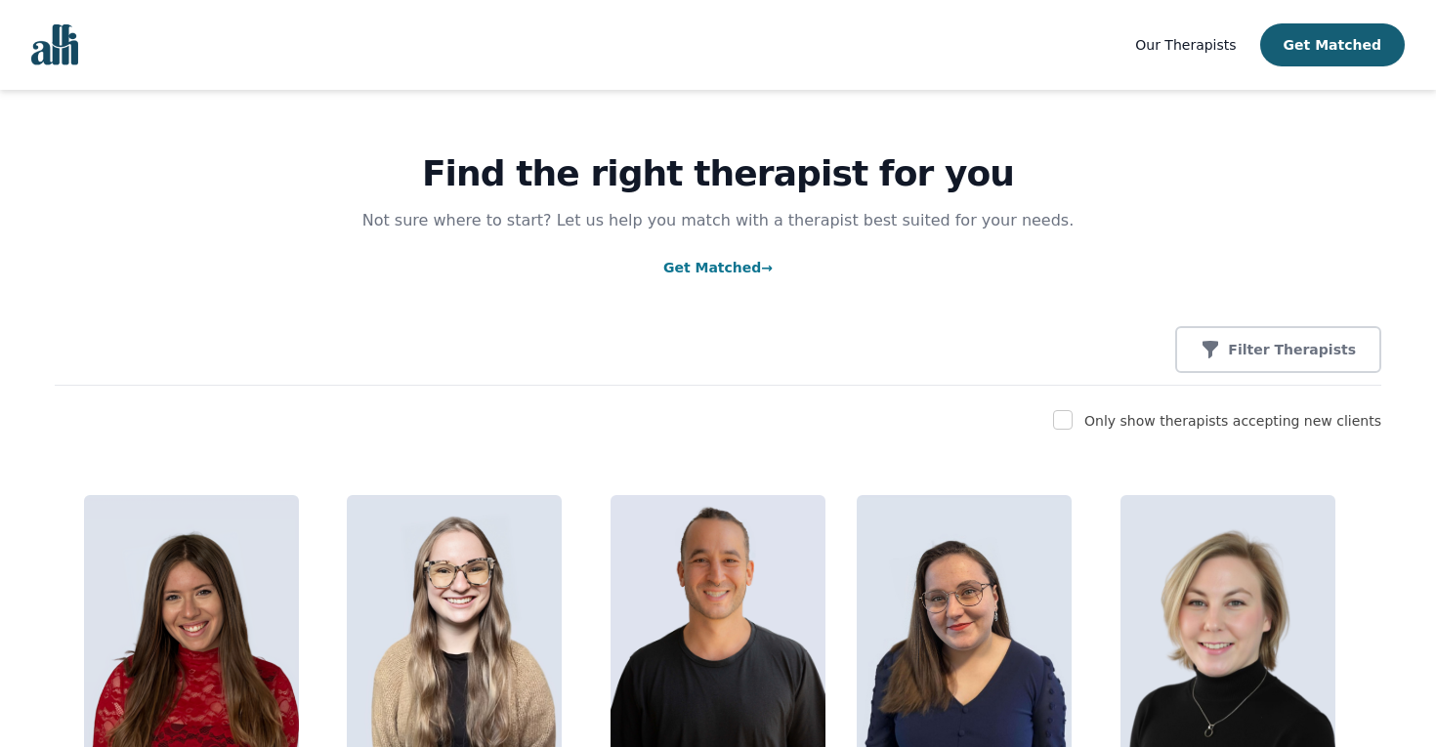 The image size is (1436, 747). What do you see at coordinates (1233, 421) in the screenshot?
I see `label: Only show therapists accepting new clients` at bounding box center [1233, 421].